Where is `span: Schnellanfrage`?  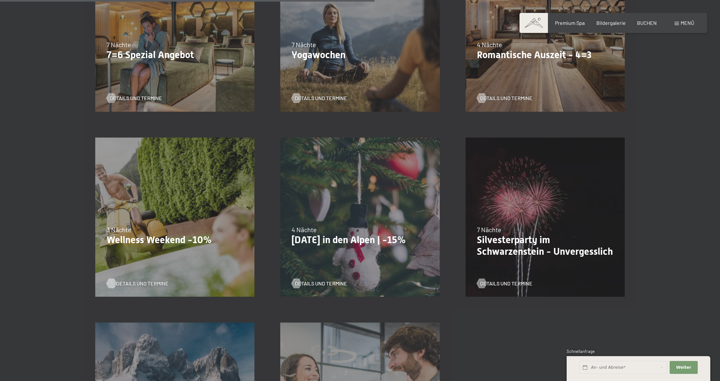 span: Schnellanfrage is located at coordinates (581, 351).